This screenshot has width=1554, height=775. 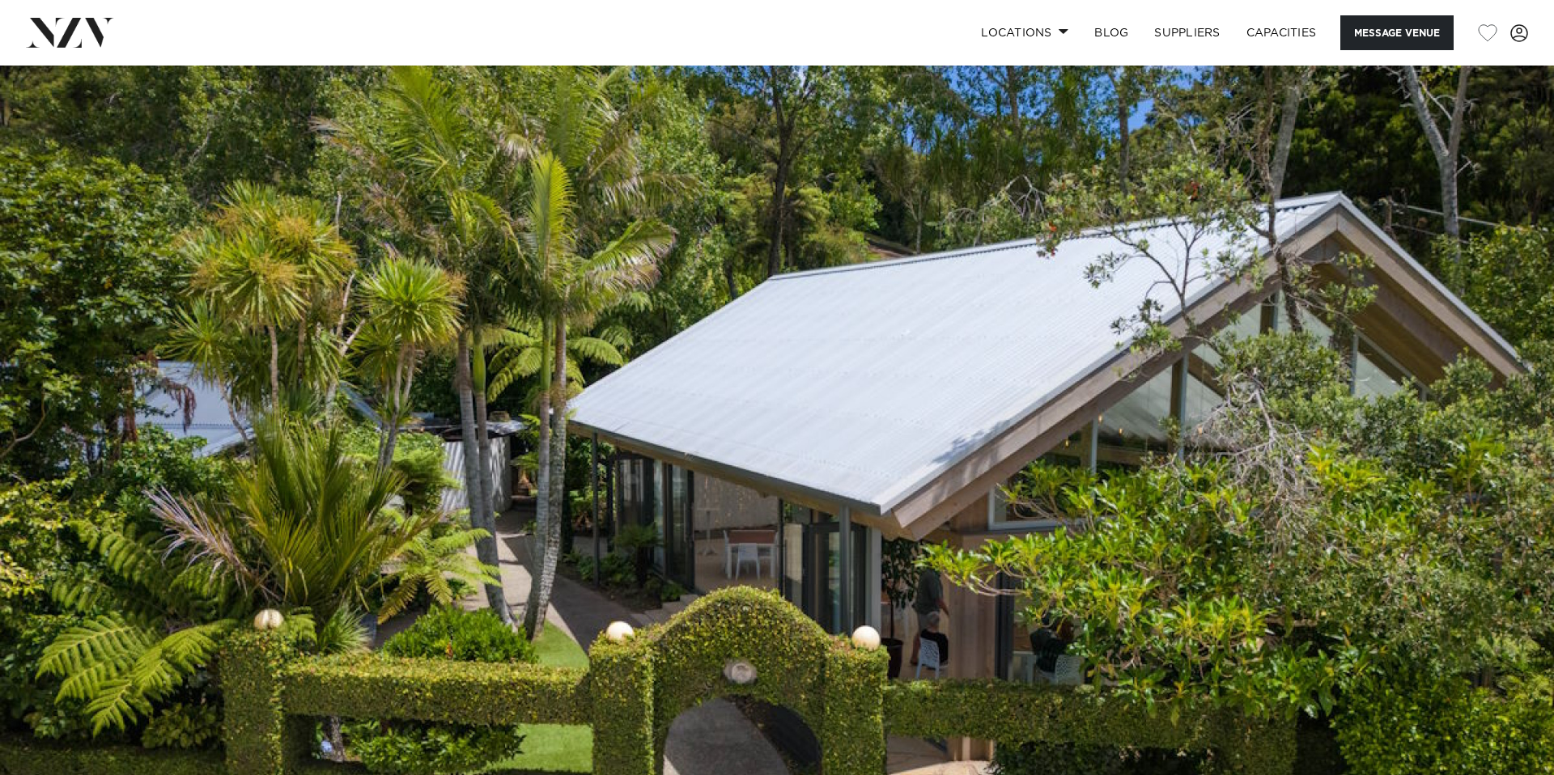 I want to click on a: Locations, so click(x=1025, y=32).